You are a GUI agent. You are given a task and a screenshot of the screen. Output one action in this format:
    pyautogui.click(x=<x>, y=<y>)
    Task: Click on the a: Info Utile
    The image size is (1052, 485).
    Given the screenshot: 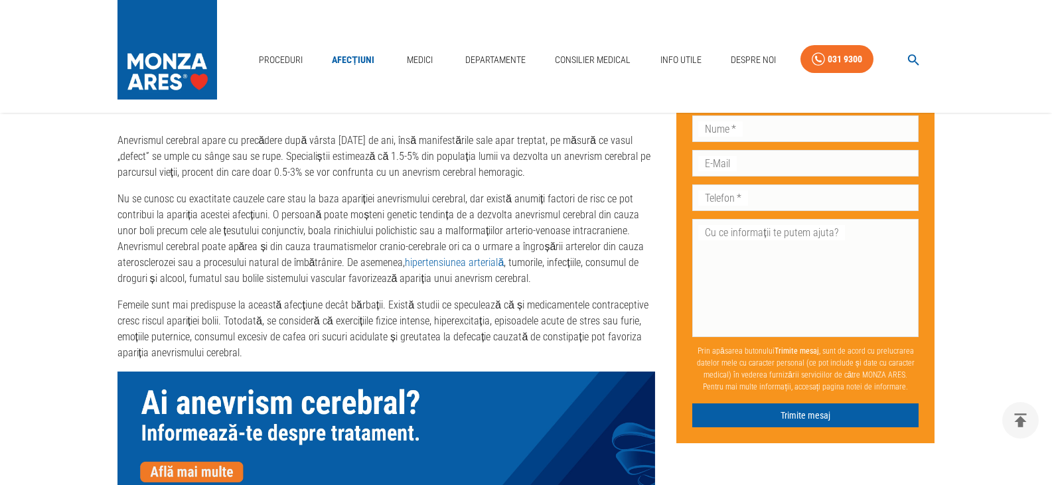 What is the action you would take?
    pyautogui.click(x=681, y=60)
    